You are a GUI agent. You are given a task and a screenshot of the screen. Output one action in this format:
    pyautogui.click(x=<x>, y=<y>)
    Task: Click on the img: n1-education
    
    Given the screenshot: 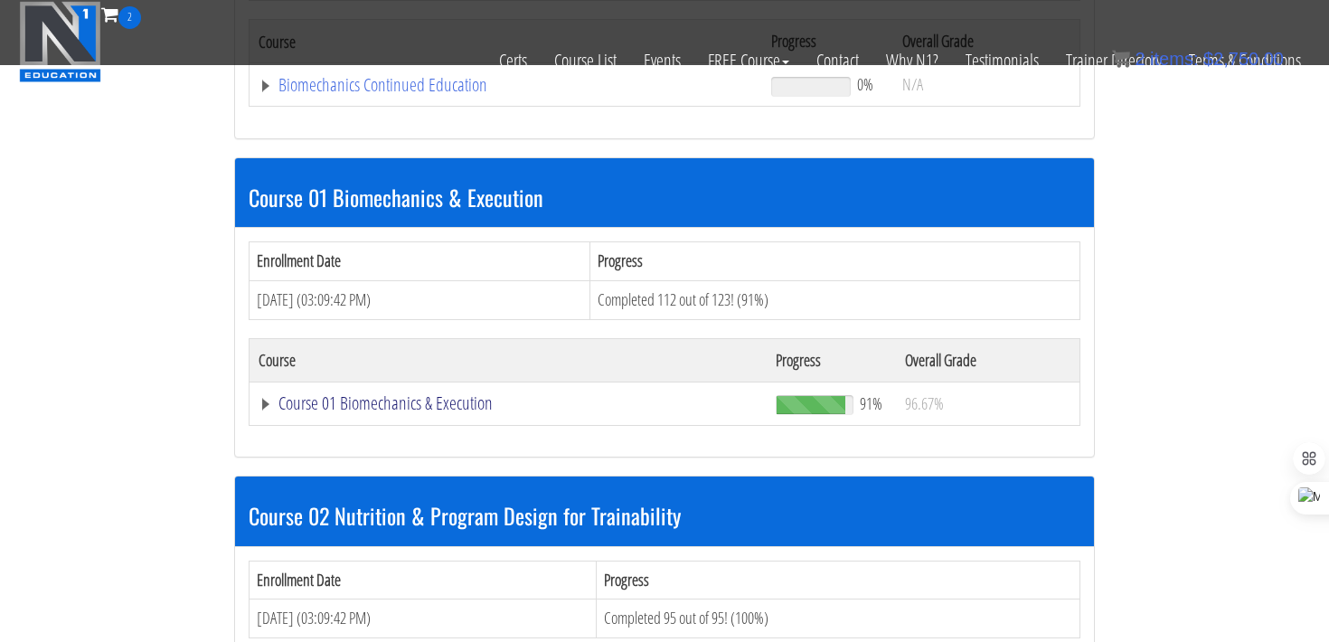 What is the action you would take?
    pyautogui.click(x=60, y=42)
    